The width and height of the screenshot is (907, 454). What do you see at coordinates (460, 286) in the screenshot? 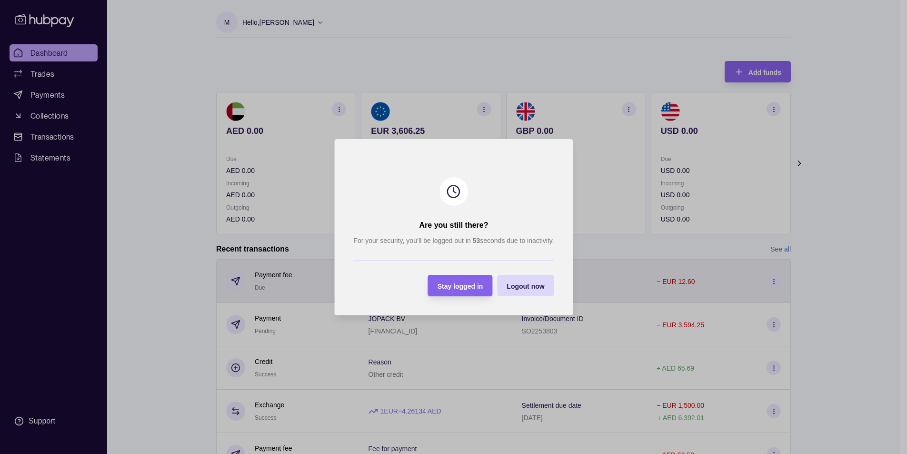
I see `span: Stay logged in` at bounding box center [460, 286].